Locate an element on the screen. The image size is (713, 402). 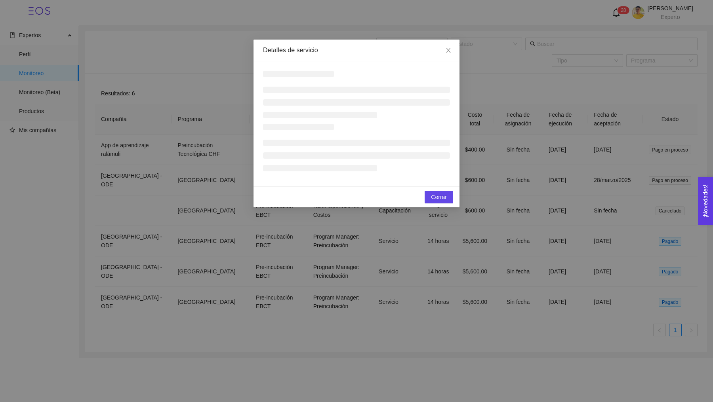
button: Close is located at coordinates (448, 51).